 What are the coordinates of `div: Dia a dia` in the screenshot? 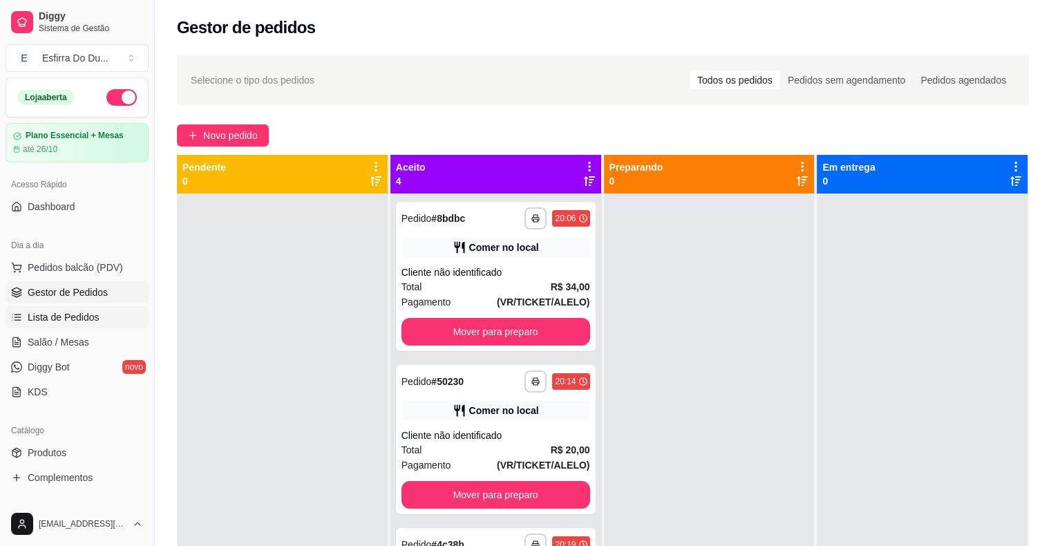 It's located at (77, 245).